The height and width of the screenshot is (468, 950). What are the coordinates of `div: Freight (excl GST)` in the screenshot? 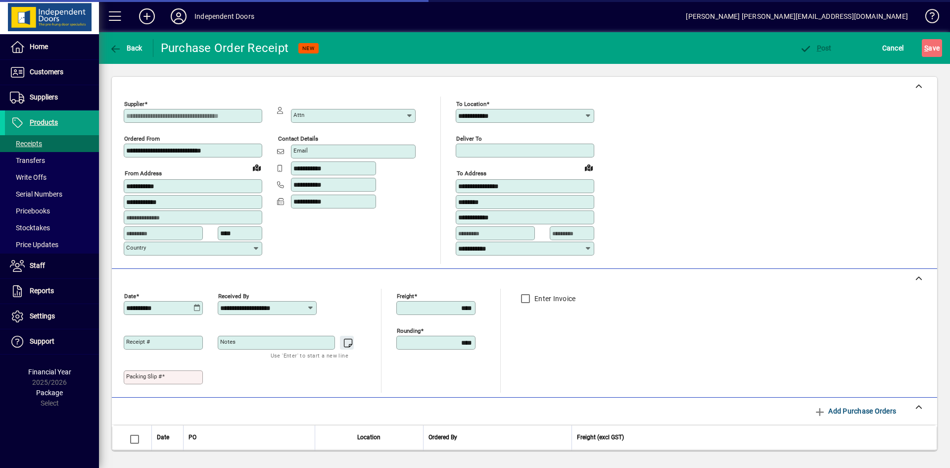 It's located at (751, 437).